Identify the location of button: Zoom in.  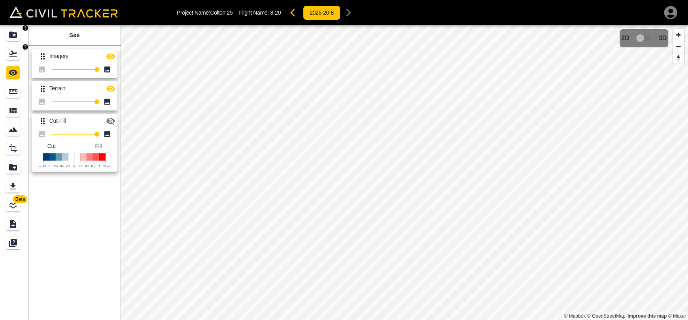
(678, 35).